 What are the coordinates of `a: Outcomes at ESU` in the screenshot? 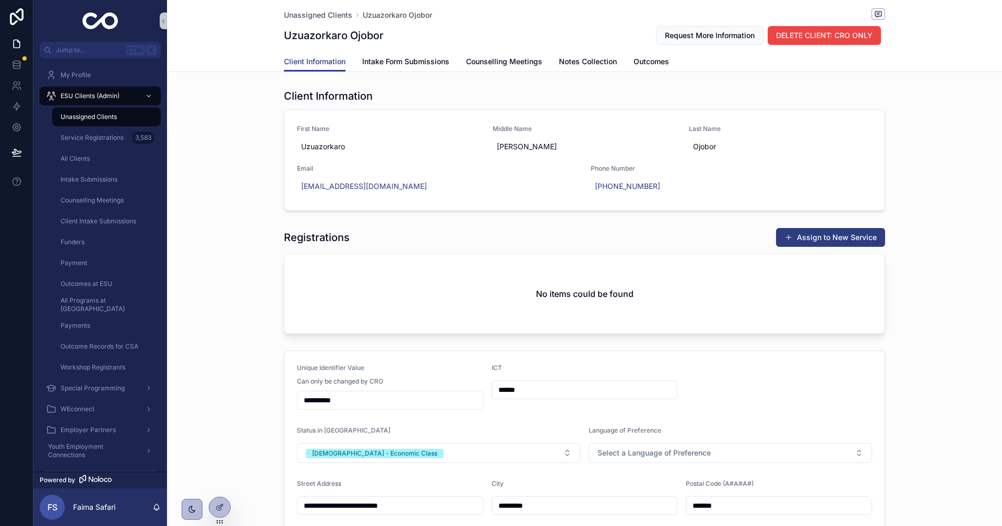 It's located at (107, 284).